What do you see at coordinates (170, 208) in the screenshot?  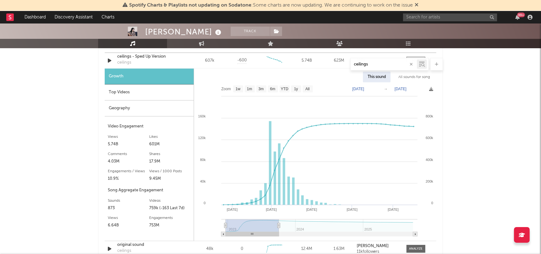 I see `div: 759k (-163 Last 7d)` at bounding box center [170, 208].